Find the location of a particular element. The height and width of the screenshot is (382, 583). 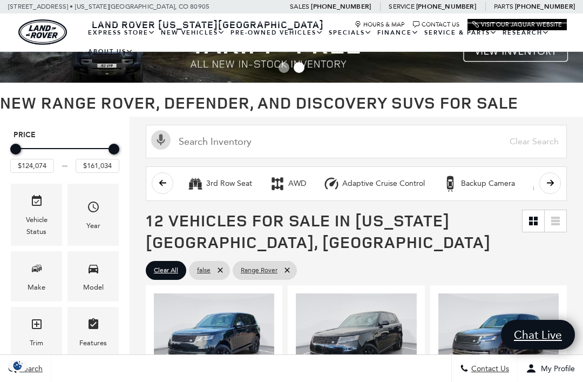

input: Search Inventory is located at coordinates (356, 142).